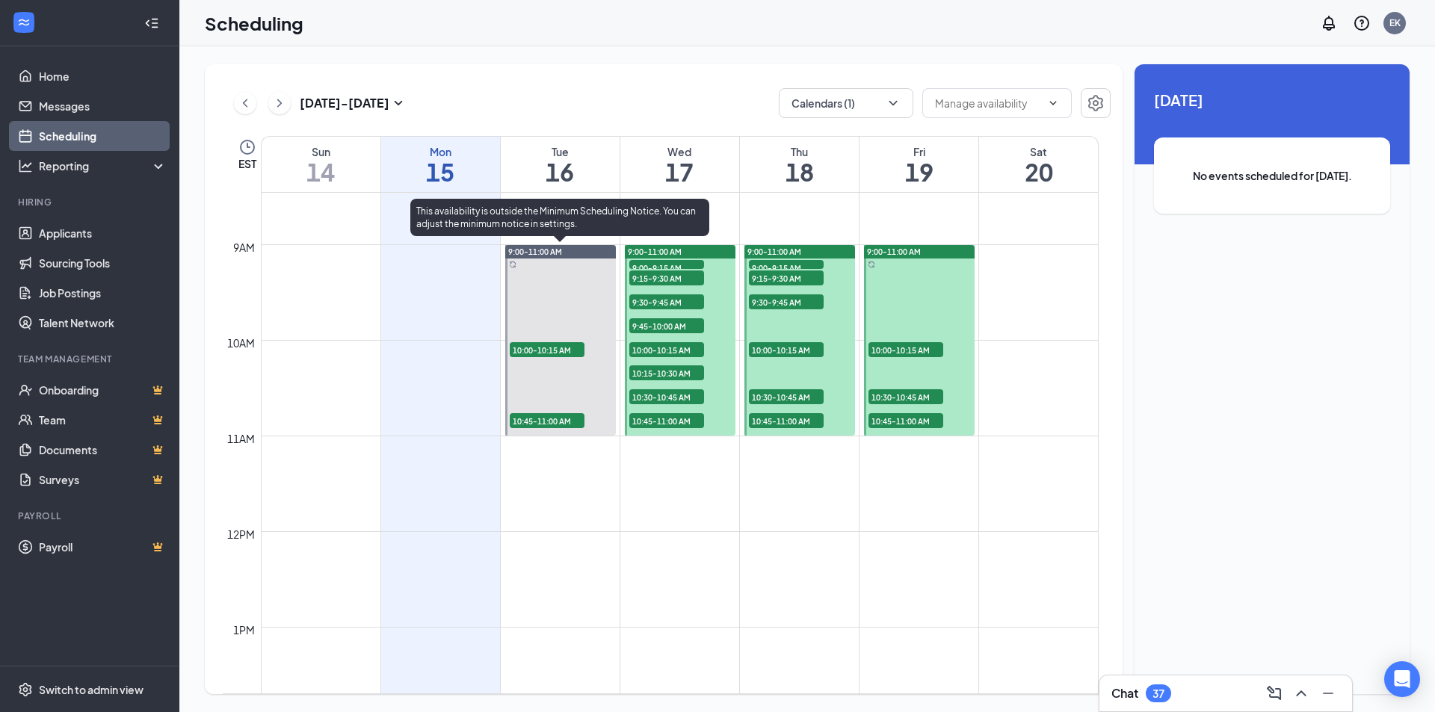 The image size is (1435, 712). Describe the element at coordinates (679, 152) in the screenshot. I see `div: Wed` at that location.